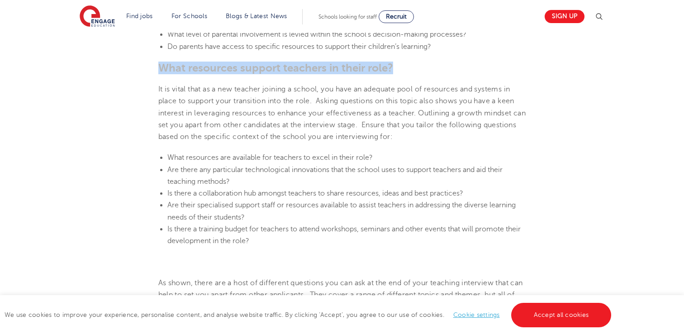  What do you see at coordinates (342, 211) in the screenshot?
I see `span: Are their specialised support staff or resources available to assist teachers in addressing the d...` at bounding box center [342, 211].